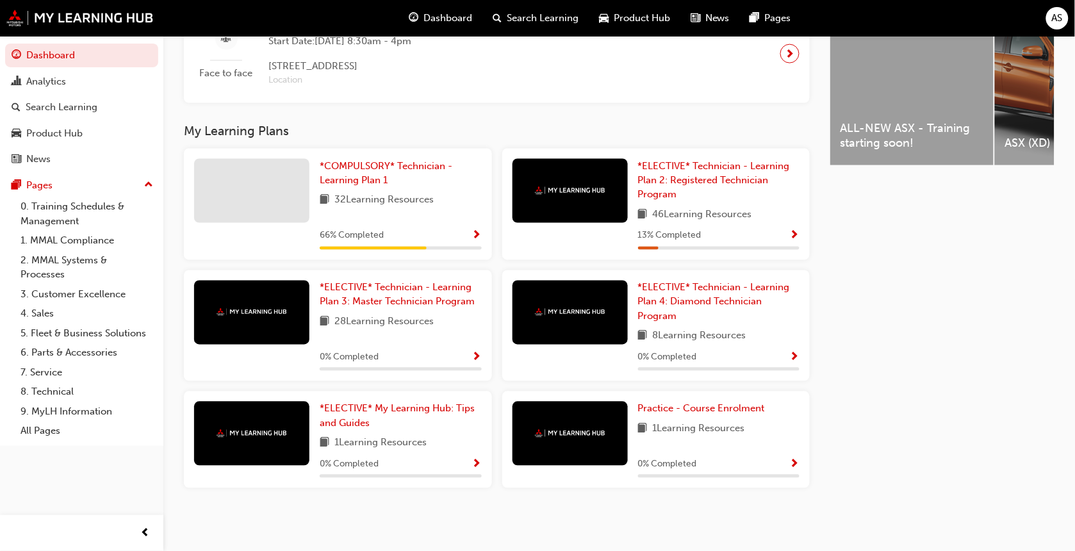  I want to click on a: Dashboard, so click(81, 55).